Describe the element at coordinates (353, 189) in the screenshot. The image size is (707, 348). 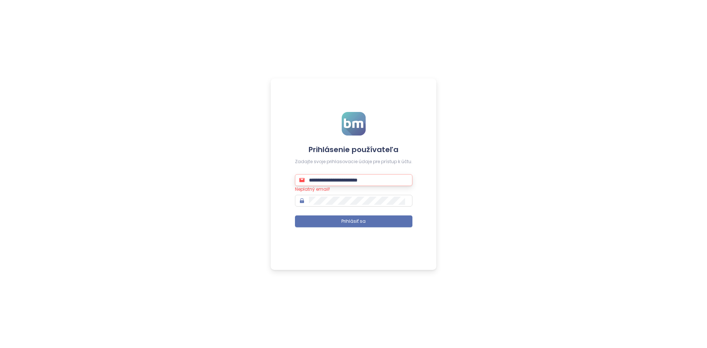
I see `div: Neplatný email!` at that location.